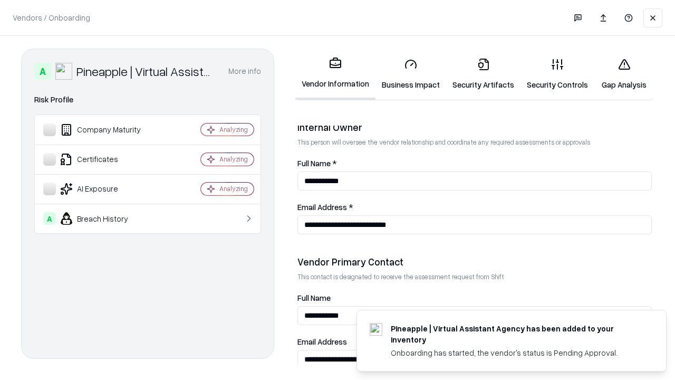 The height and width of the screenshot is (380, 675). I want to click on div: Risk Profile, so click(148, 100).